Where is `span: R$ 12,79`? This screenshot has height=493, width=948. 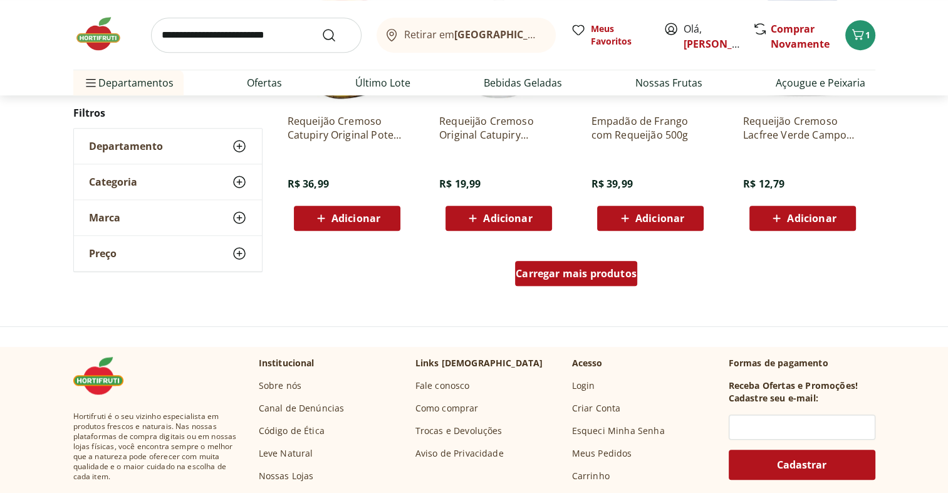
span: R$ 12,79 is located at coordinates (764, 184).